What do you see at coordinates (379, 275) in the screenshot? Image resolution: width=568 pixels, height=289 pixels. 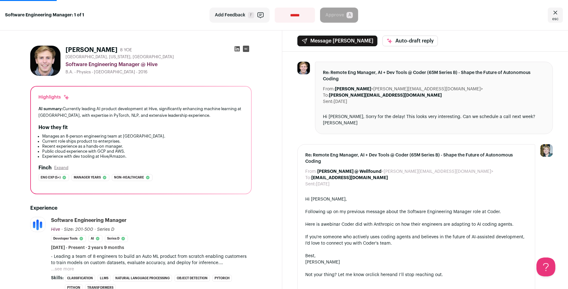 I see `a: click here` at bounding box center [379, 275].